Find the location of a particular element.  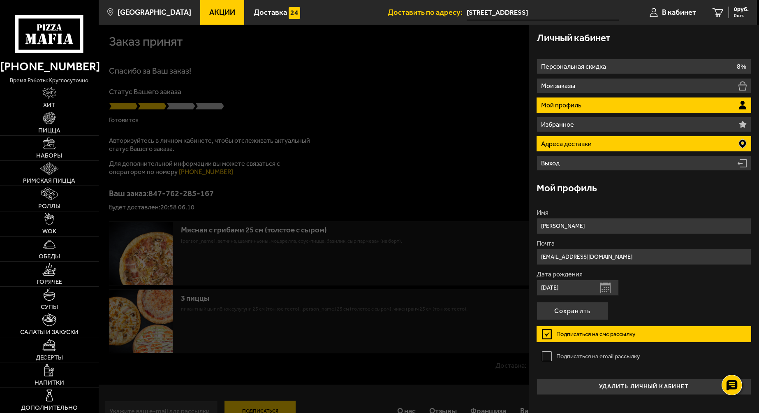

input: Ваша дата рождения is located at coordinates (578, 288).